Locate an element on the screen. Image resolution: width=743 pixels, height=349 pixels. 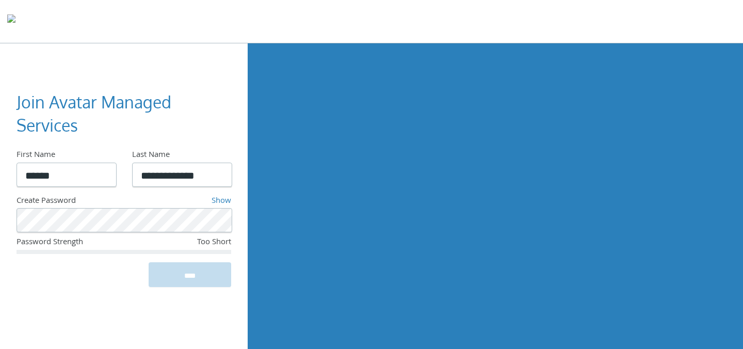
div: Create Password is located at coordinates (84, 202).